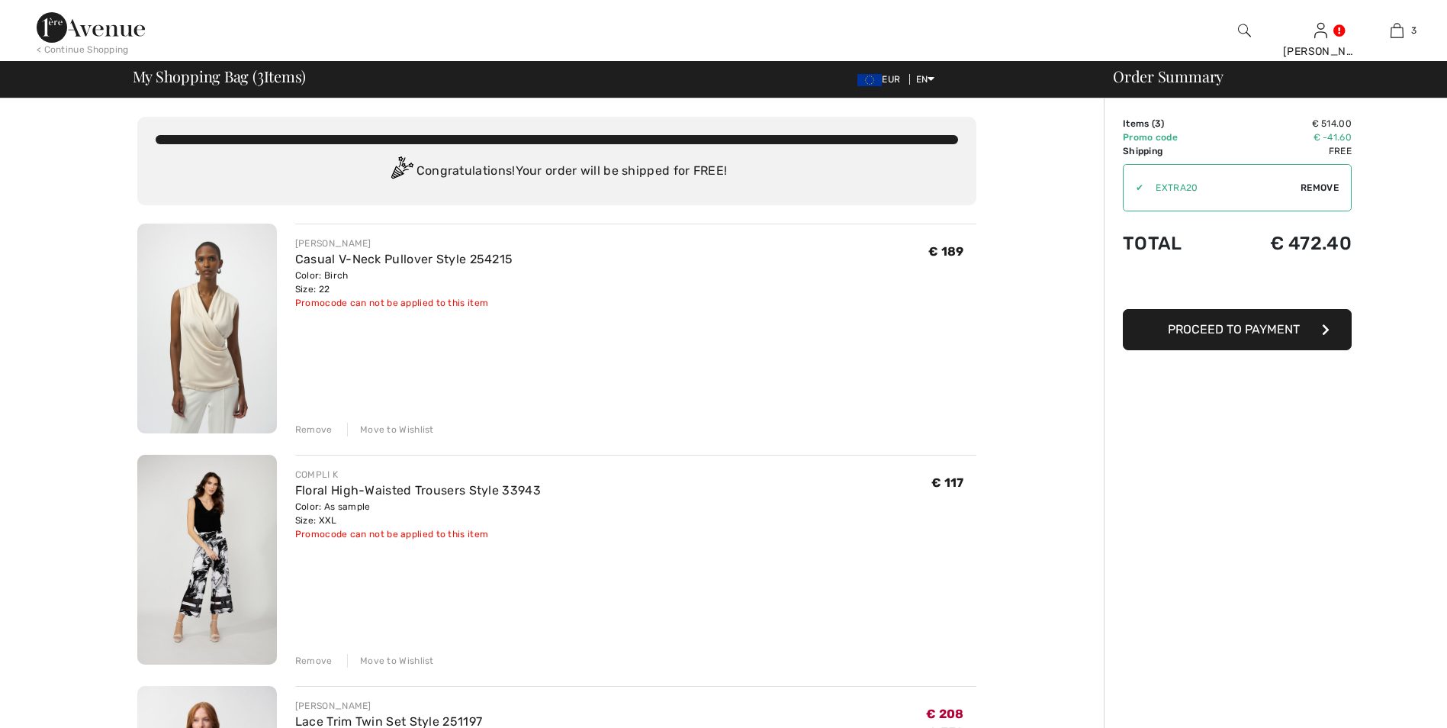  I want to click on td: Total, so click(1171, 243).